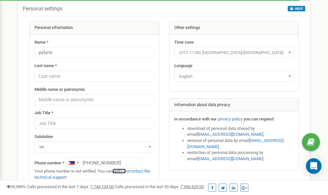  I want to click on button: HELP, so click(296, 8).